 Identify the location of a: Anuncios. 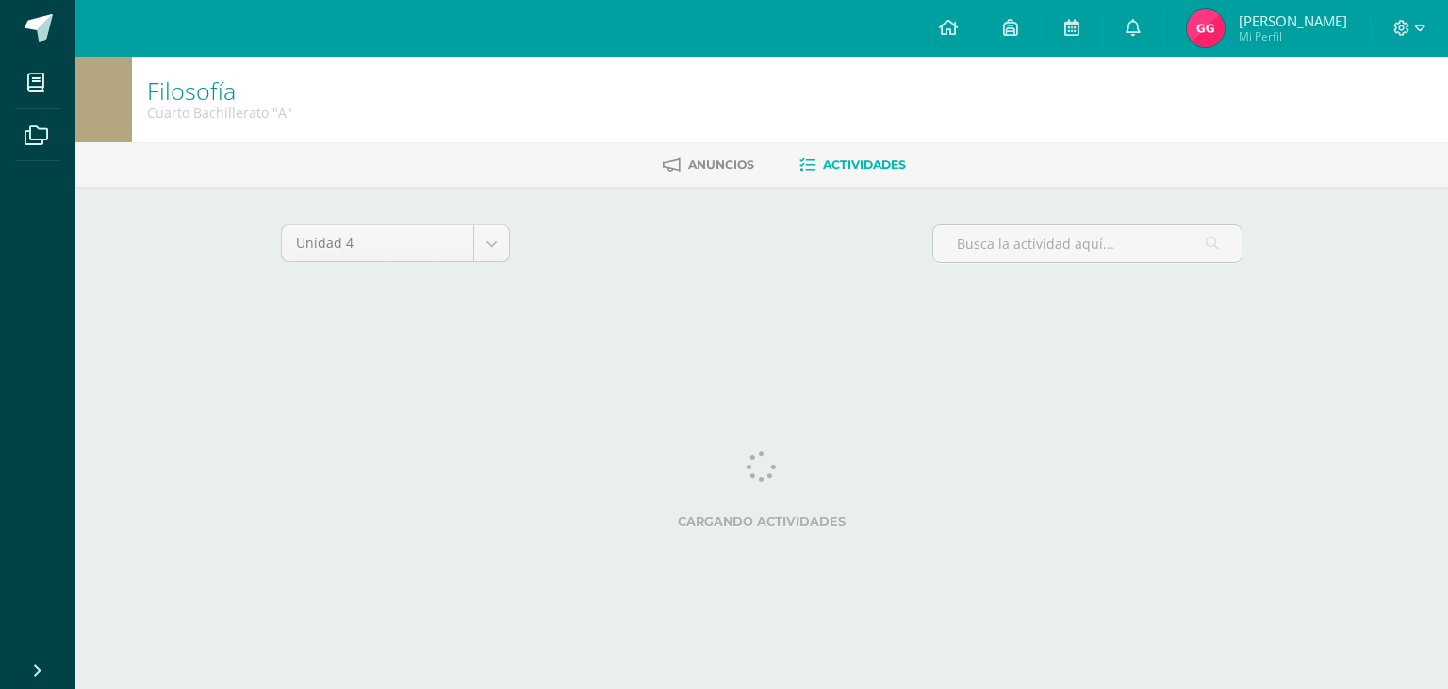
(708, 165).